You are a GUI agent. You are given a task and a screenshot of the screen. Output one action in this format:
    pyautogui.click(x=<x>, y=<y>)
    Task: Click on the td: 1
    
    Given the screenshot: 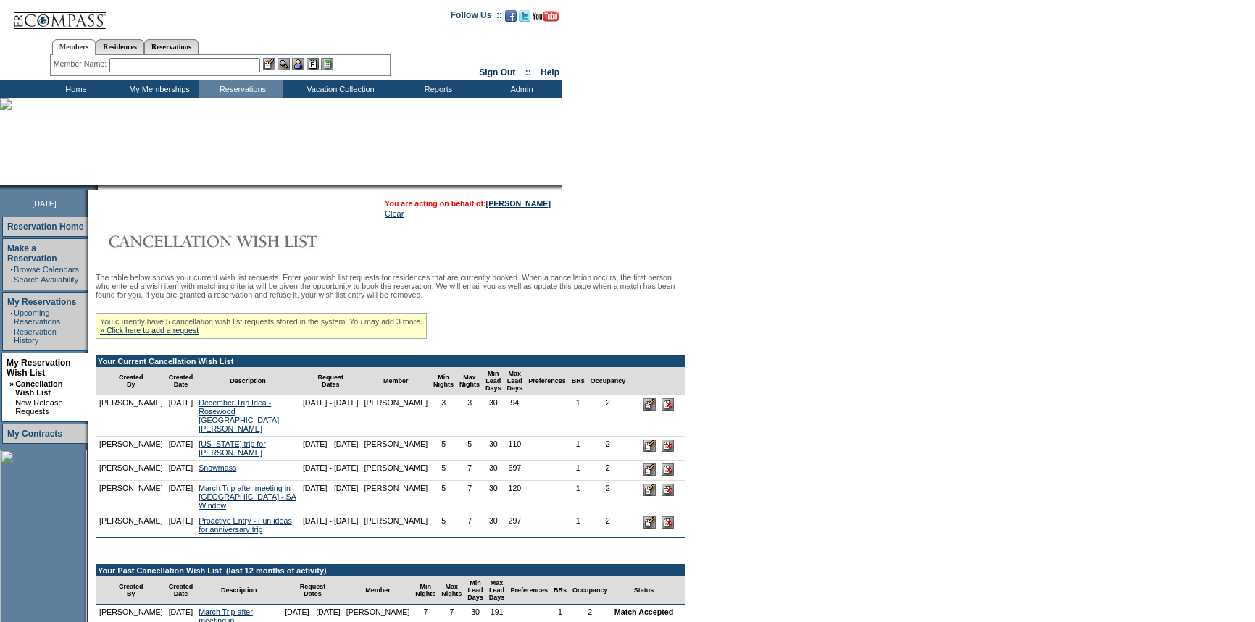 What is the action you would take?
    pyautogui.click(x=578, y=416)
    